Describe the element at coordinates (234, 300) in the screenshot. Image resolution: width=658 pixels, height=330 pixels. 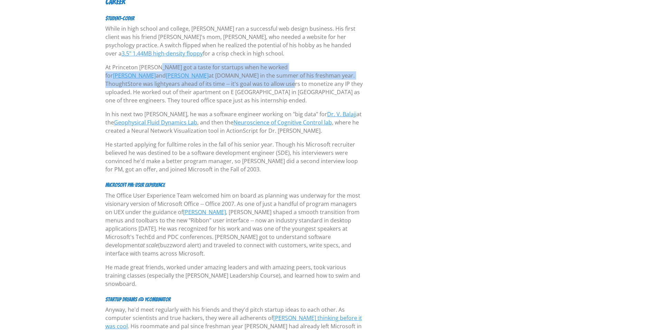
I see `h6: STARTUP DREAMS @ YCOMBINATOR` at that location.